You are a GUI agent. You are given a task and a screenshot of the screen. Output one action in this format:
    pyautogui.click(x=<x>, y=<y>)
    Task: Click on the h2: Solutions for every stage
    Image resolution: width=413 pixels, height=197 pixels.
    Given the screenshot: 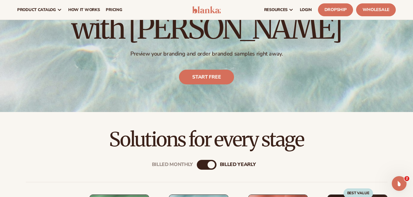 What is the action you would take?
    pyautogui.click(x=206, y=139)
    